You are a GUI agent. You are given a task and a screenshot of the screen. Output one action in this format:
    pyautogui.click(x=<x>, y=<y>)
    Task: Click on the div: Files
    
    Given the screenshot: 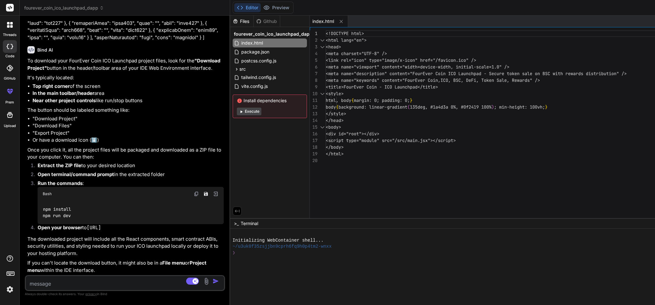 What is the action you would take?
    pyautogui.click(x=241, y=21)
    